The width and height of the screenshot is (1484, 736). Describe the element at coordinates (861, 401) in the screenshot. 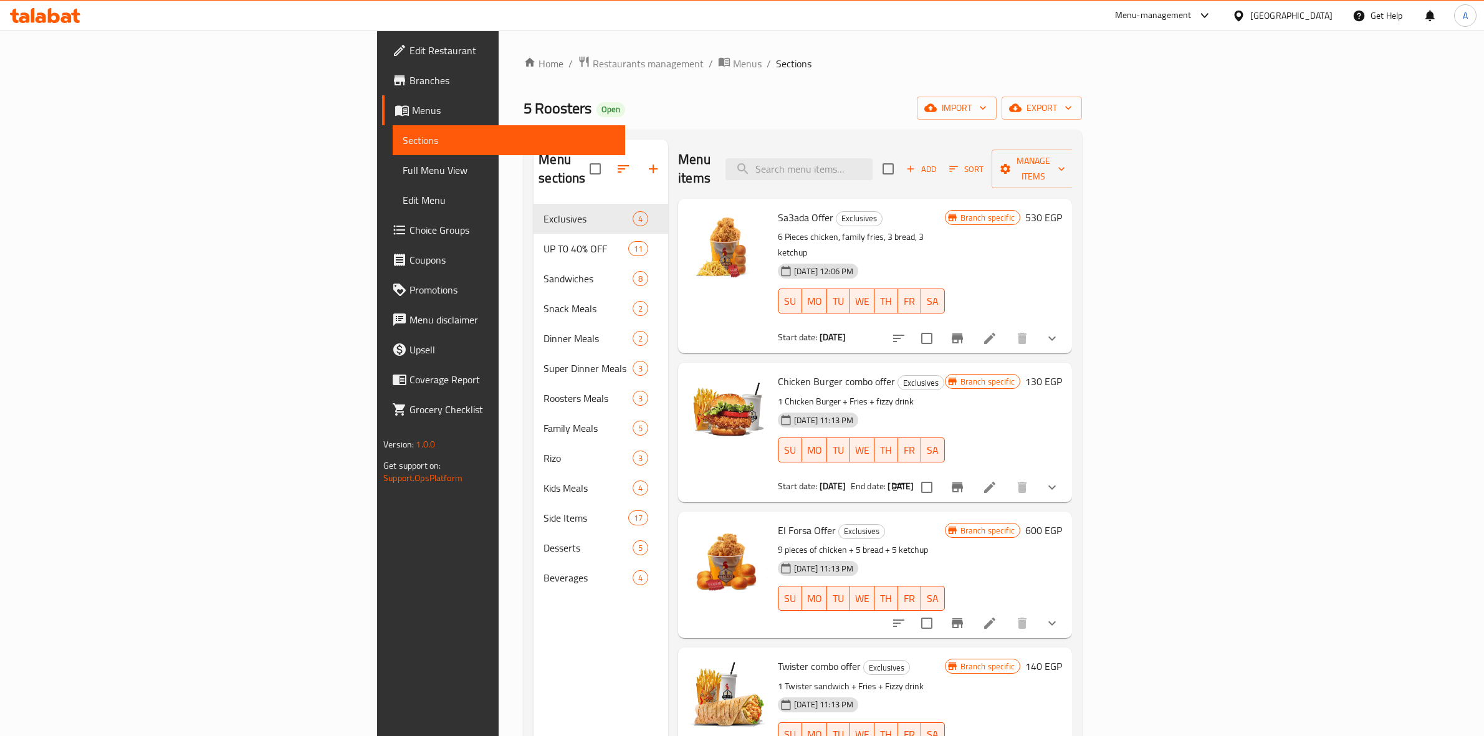

I see `p: 1 Chicken Burger + Fries + fizzy drink` at that location.